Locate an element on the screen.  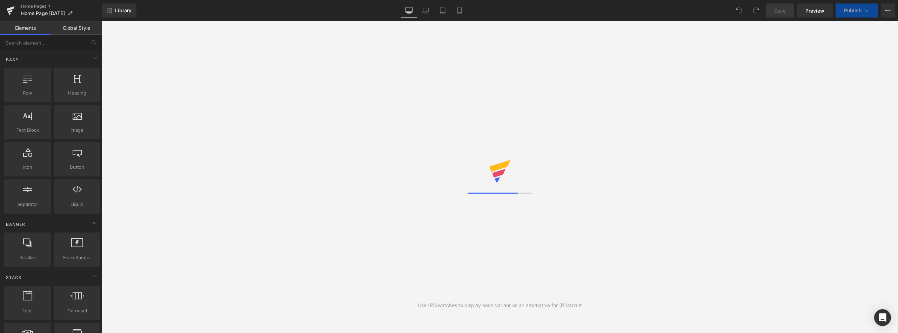
a: New Library is located at coordinates (119, 11).